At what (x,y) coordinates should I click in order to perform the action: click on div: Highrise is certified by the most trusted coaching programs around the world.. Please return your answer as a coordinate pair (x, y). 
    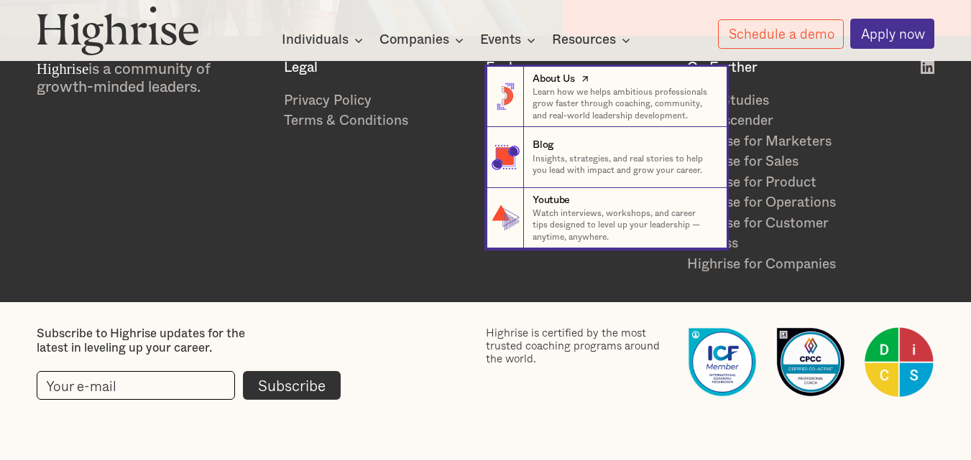
    Looking at the image, I should click on (578, 346).